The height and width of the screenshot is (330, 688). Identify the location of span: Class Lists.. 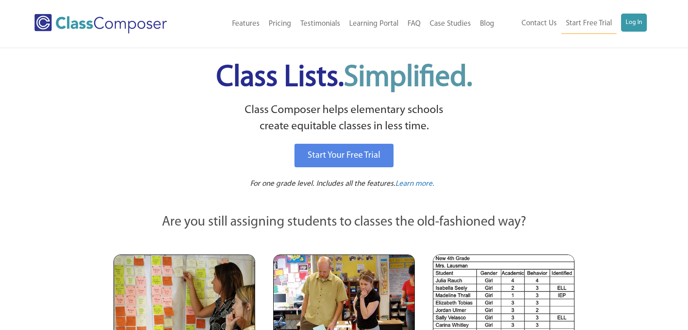
(344, 78).